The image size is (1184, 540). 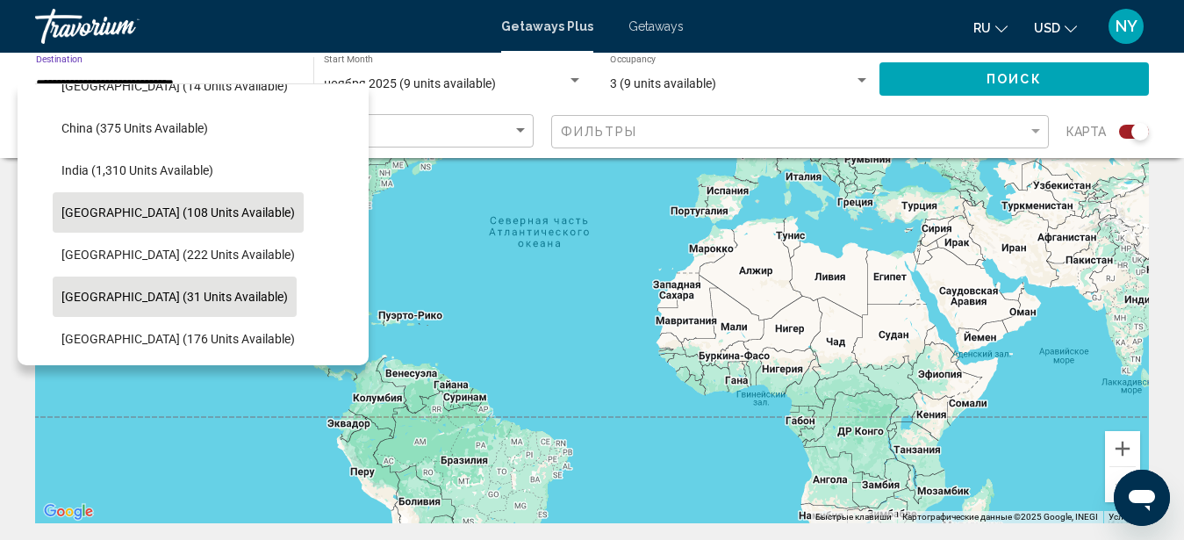 What do you see at coordinates (1126, 26) in the screenshot?
I see `span: NY` at bounding box center [1126, 26].